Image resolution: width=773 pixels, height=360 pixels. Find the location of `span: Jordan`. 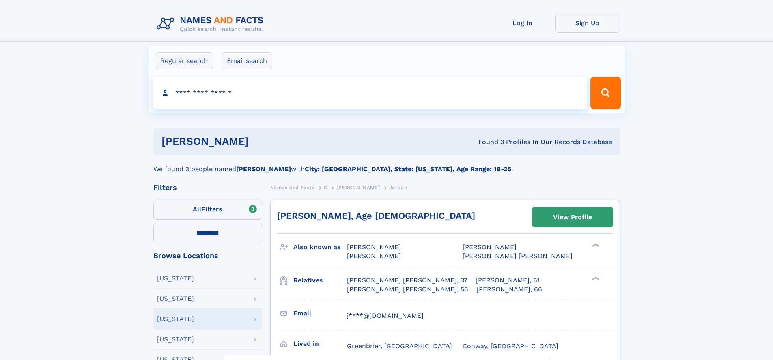

span: Jordan is located at coordinates (398, 187).